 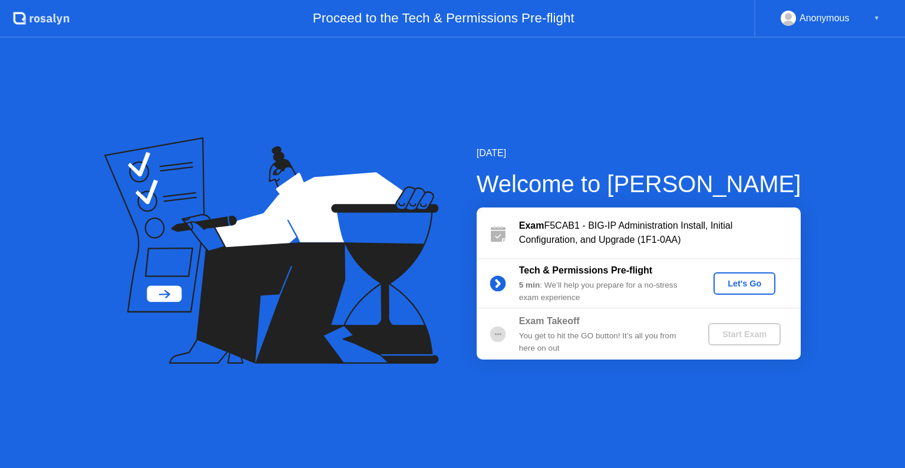 I want to click on div: Anonymous, so click(x=824, y=18).